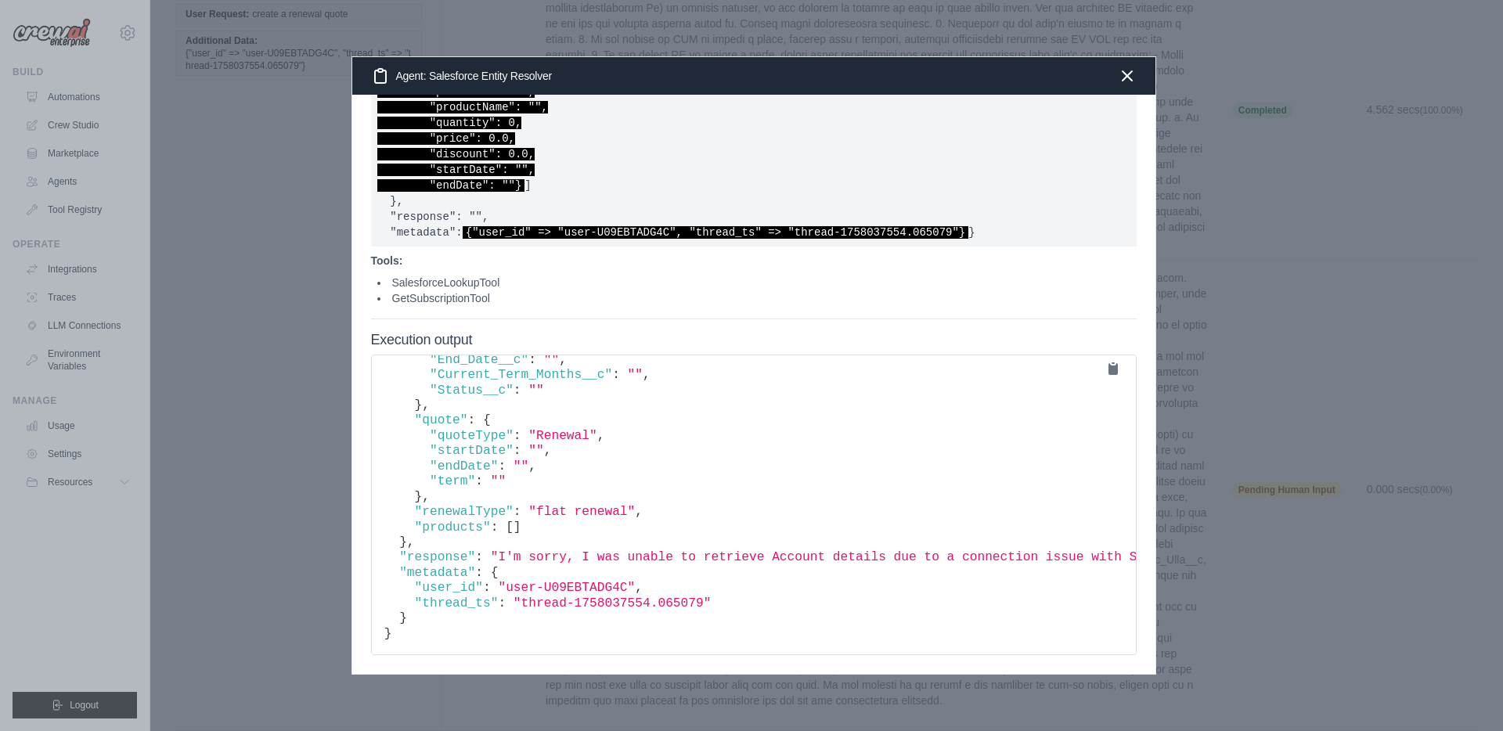 The image size is (1503, 731). I want to click on h4: Execution output, so click(754, 341).